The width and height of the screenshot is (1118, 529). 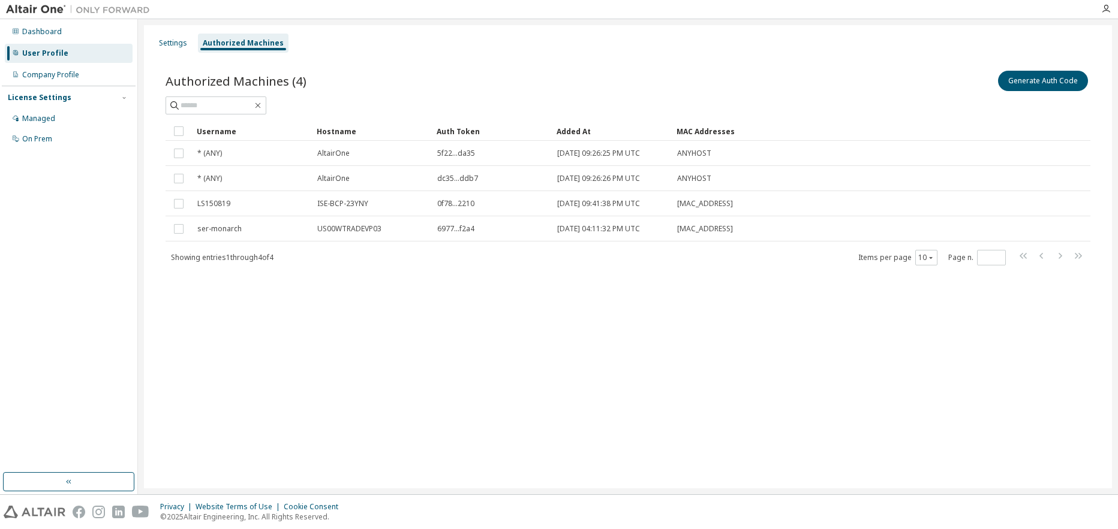 I want to click on span: 0f78...2210, so click(x=456, y=204).